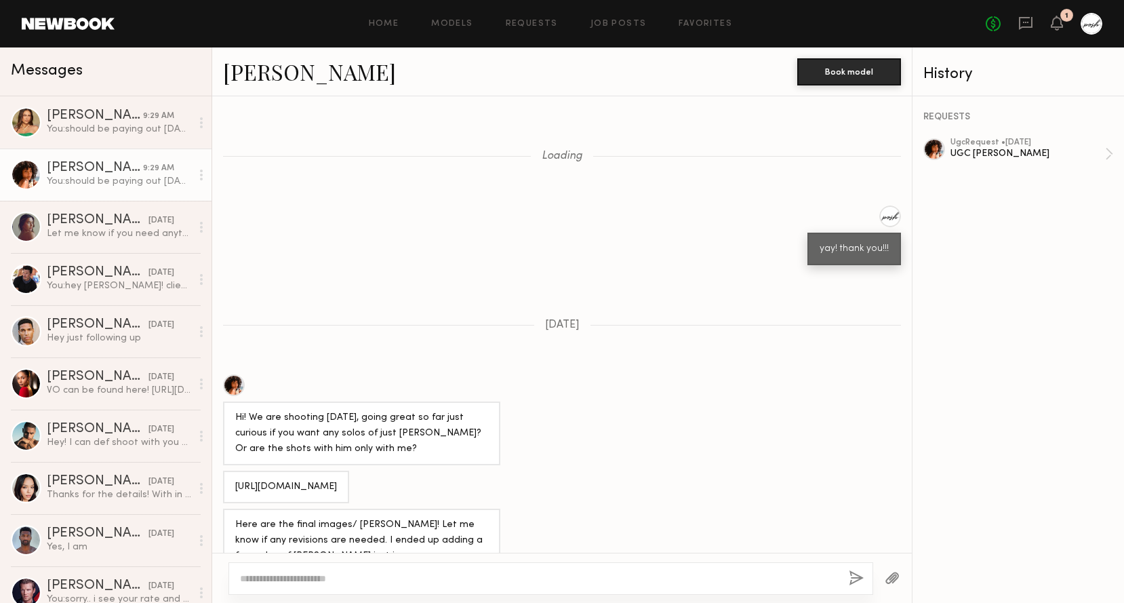 The height and width of the screenshot is (603, 1124). What do you see at coordinates (119, 442) in the screenshot?
I see `div: Hey! I can def shoot with you guys! But when it comes to posting on my feed that’s a different ra...` at bounding box center [119, 442].